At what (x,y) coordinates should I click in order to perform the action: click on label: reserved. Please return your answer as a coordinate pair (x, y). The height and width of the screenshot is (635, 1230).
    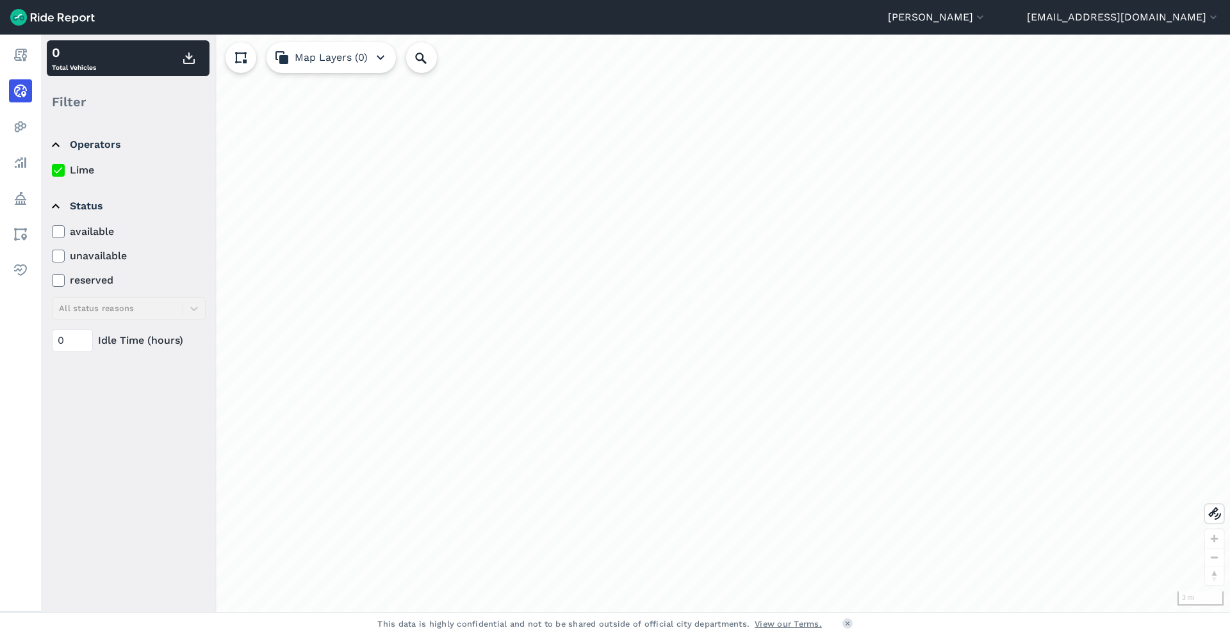
    Looking at the image, I should click on (129, 281).